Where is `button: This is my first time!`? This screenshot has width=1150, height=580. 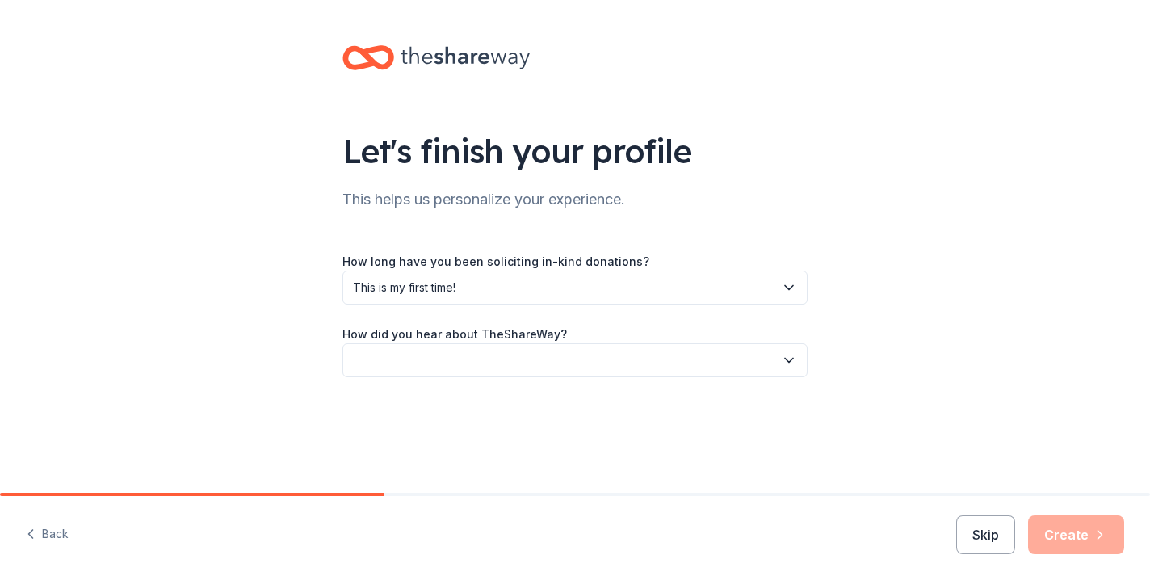 button: This is my first time! is located at coordinates (575, 287).